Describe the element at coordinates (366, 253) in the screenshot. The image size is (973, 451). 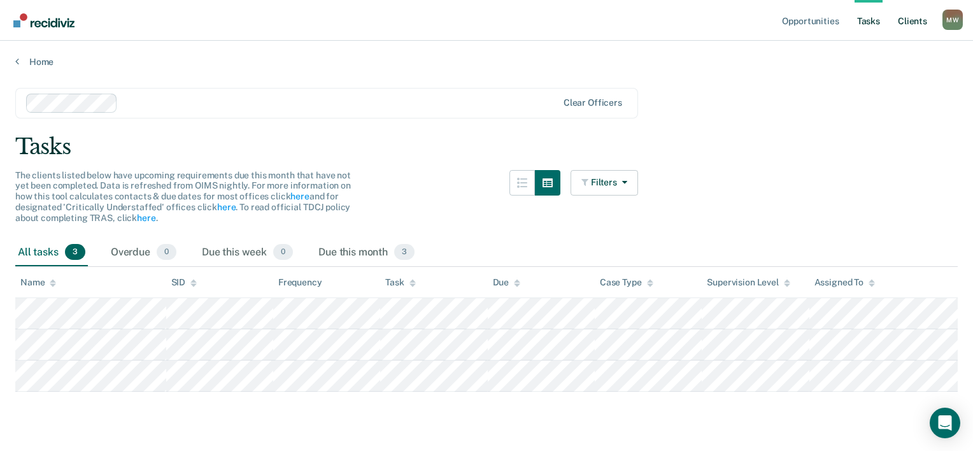
I see `div: Due this month3` at that location.